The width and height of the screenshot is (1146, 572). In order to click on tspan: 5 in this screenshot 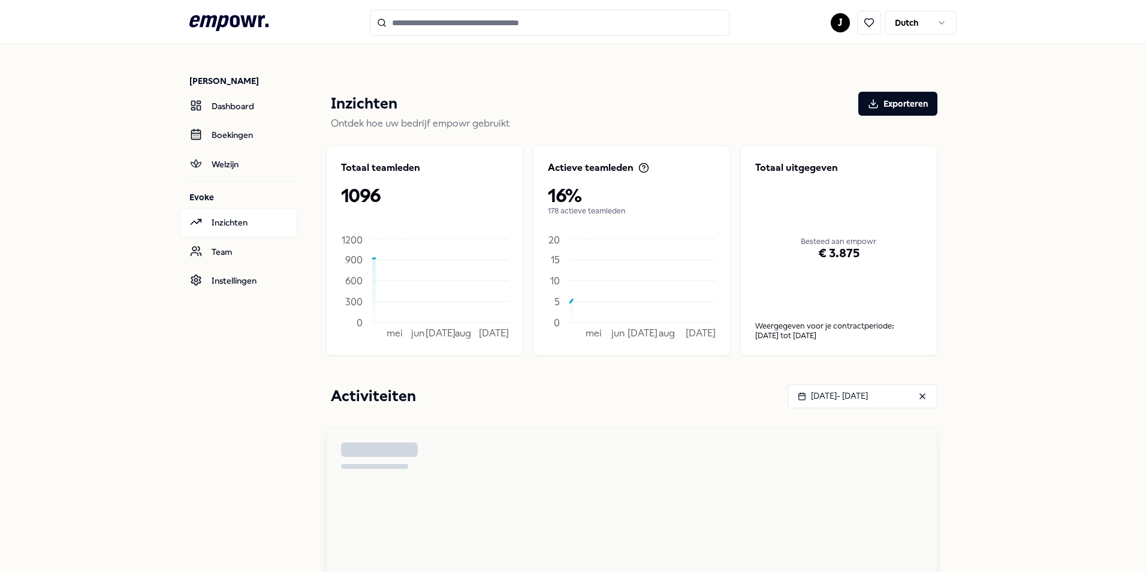, I will do `click(557, 301)`.